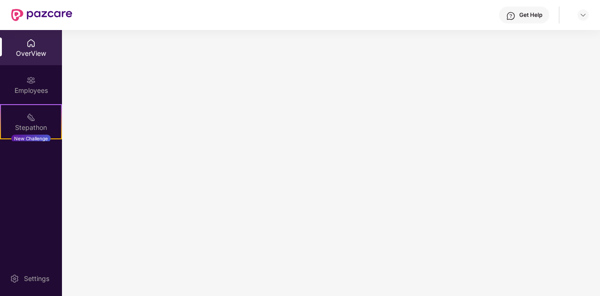  What do you see at coordinates (37, 279) in the screenshot?
I see `div: Settings` at bounding box center [37, 279].